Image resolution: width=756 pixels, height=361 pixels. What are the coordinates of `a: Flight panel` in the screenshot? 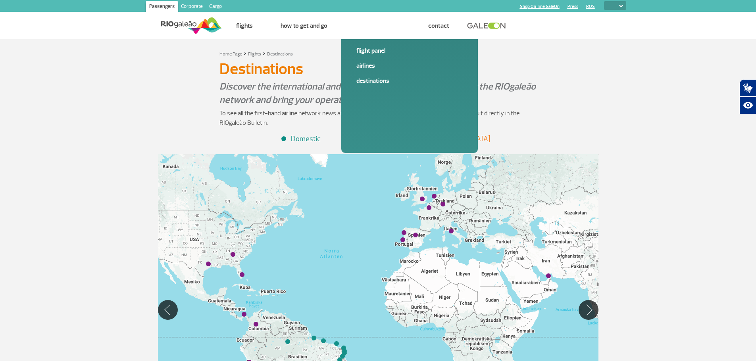 It's located at (409, 51).